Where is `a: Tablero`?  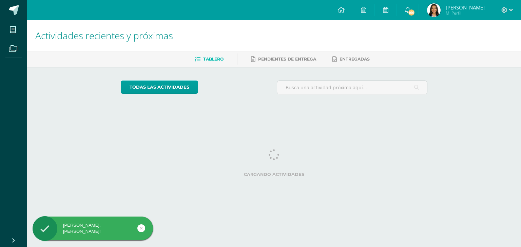
a: Tablero is located at coordinates (209, 59).